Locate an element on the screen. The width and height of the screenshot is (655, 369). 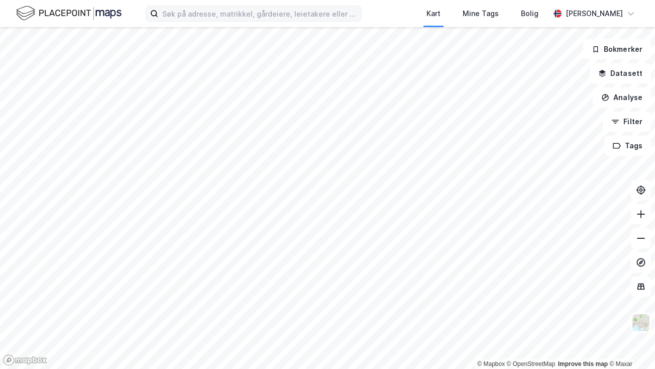
img: logo.f888ab2527a4732fd821a326f86c7f29.svg is located at coordinates (69, 13).